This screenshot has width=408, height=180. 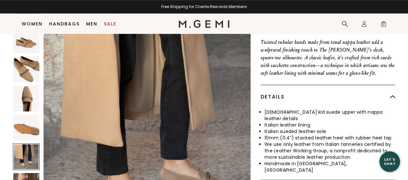 What do you see at coordinates (329, 138) in the screenshot?
I see `li: 10mm (0.4”) stacked leather heel with rubber heel tap` at bounding box center [329, 138].